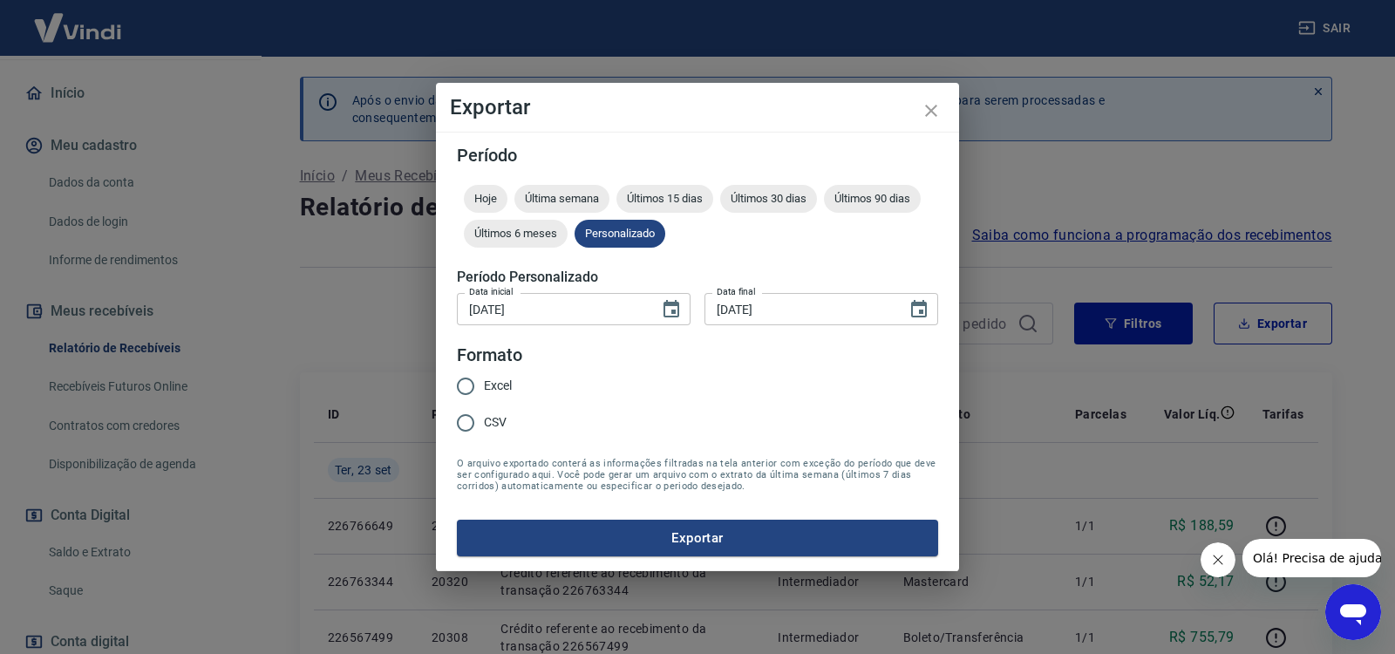  I want to click on button: close, so click(931, 111).